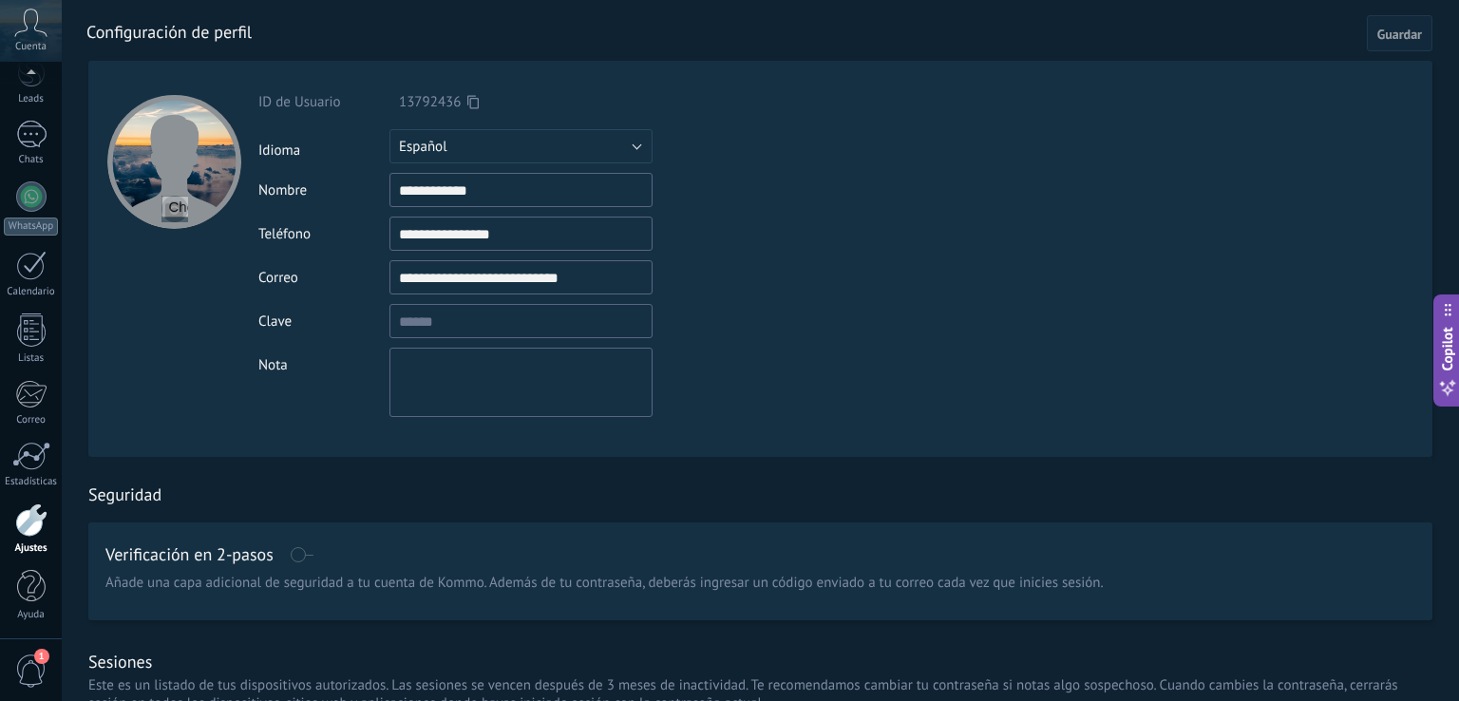 The image size is (1459, 701). I want to click on div: Ajustes, so click(31, 548).